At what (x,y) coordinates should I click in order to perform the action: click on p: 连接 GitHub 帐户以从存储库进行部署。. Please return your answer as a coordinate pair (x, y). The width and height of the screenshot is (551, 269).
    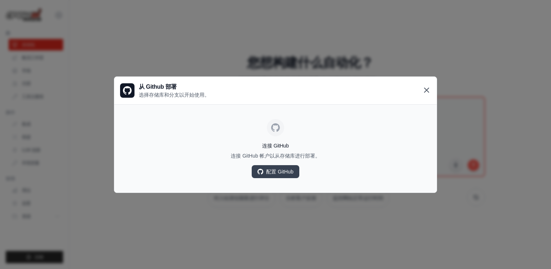
    Looking at the image, I should click on (275, 156).